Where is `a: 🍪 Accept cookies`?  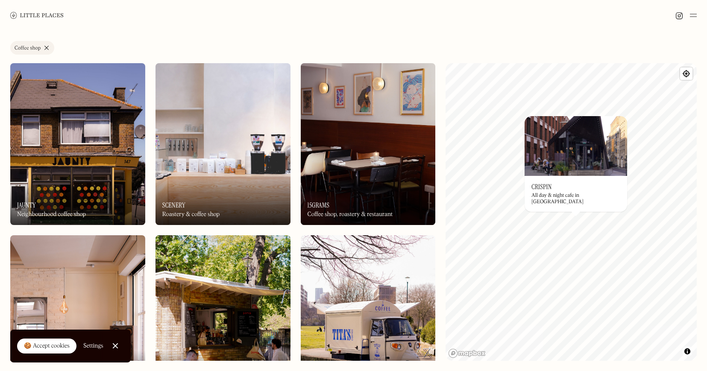 a: 🍪 Accept cookies is located at coordinates (47, 347).